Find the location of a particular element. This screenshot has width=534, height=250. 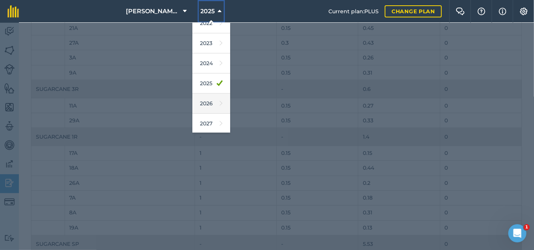

img: A question mark icon is located at coordinates (482, 11).